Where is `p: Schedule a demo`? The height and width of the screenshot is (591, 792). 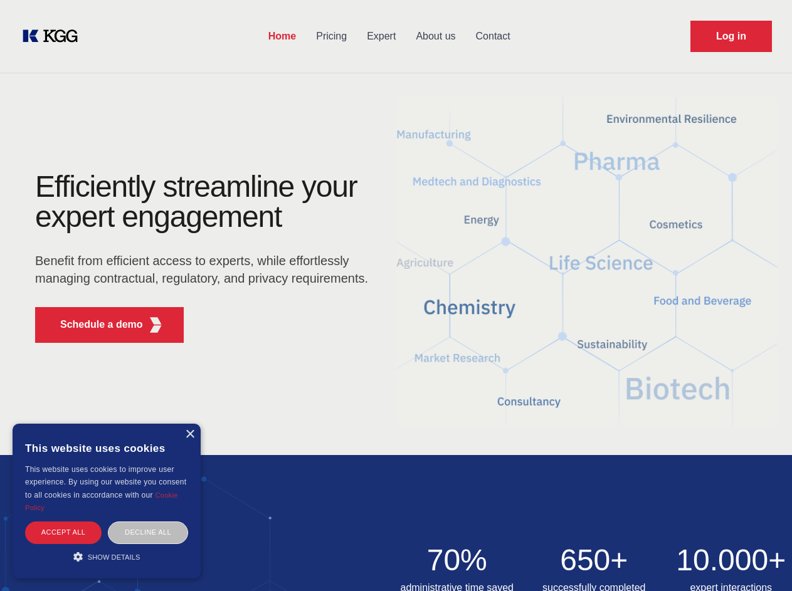 p: Schedule a demo is located at coordinates (102, 325).